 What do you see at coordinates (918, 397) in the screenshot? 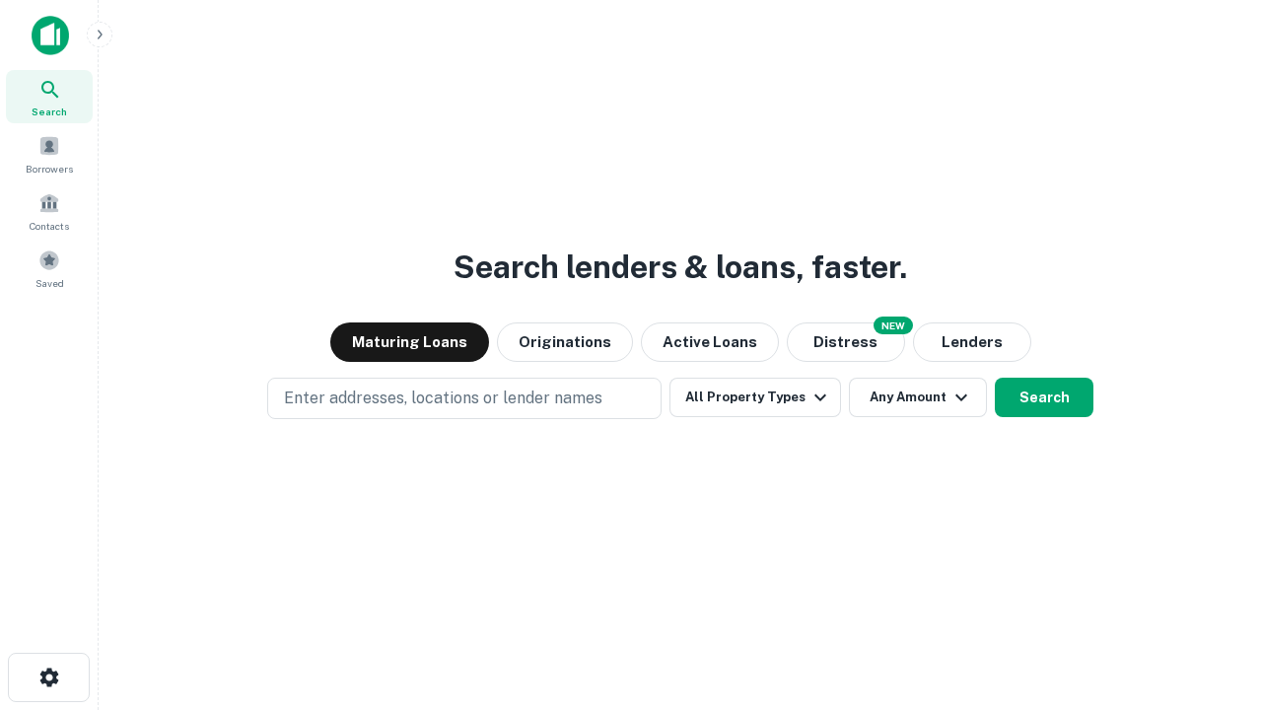
I see `button: Any Amount` at bounding box center [918, 397].